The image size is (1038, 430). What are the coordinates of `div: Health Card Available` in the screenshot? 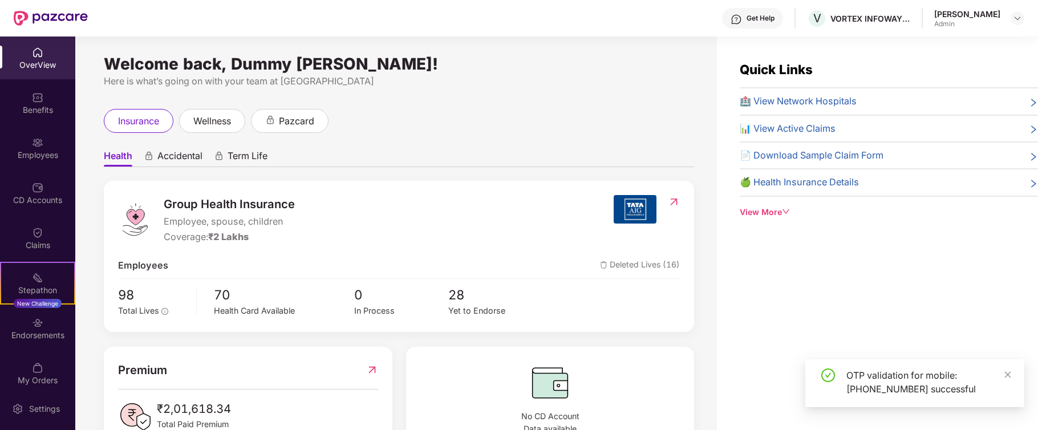 It's located at (284, 311).